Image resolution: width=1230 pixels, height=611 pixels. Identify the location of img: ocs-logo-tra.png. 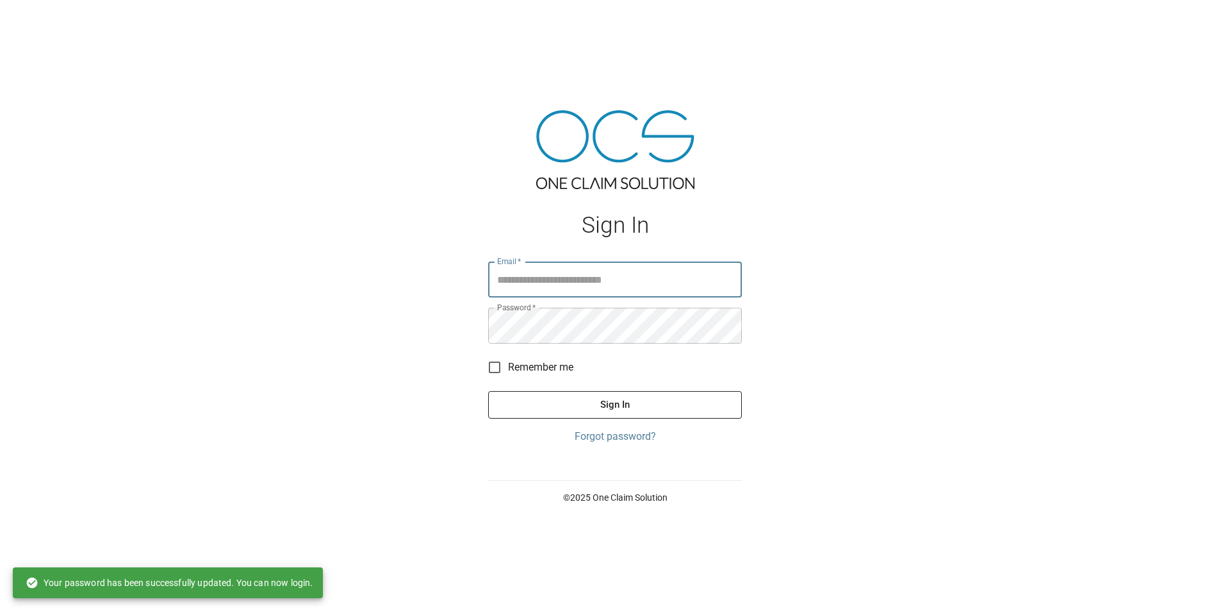
(615, 149).